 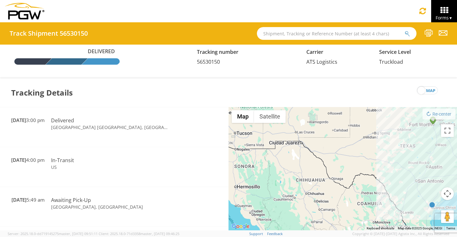 I want to click on span: In-Transit, so click(x=63, y=161).